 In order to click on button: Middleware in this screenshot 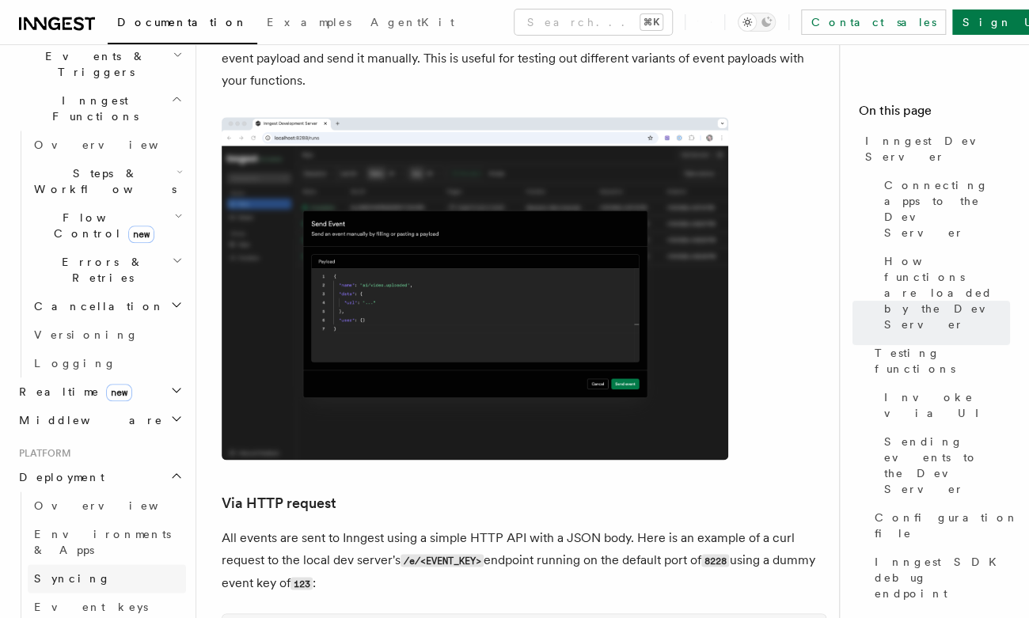, I will do `click(99, 420)`.